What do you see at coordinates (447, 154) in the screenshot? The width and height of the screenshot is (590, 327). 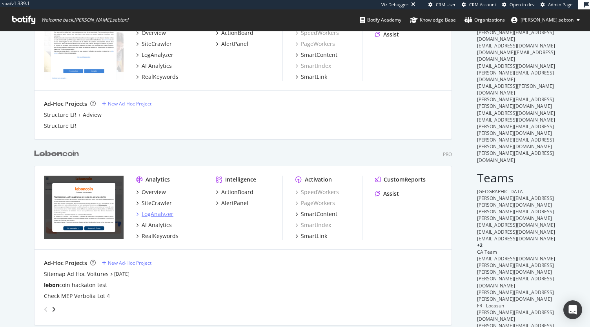 I see `div: Pro` at bounding box center [447, 154].